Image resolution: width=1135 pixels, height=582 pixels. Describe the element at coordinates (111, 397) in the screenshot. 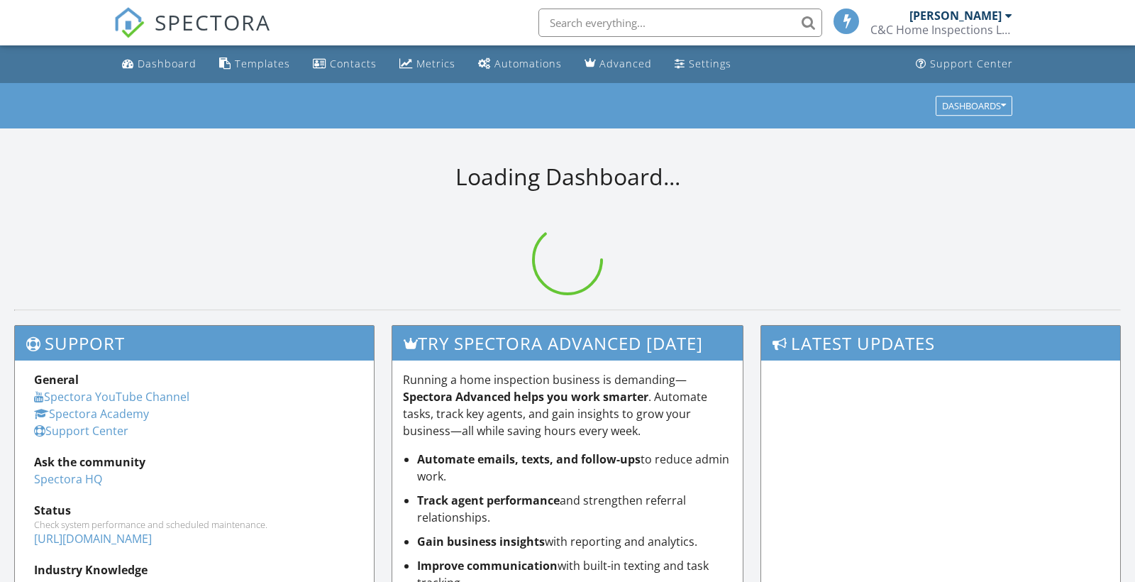

I see `a: Spectora YouTube Channel` at that location.